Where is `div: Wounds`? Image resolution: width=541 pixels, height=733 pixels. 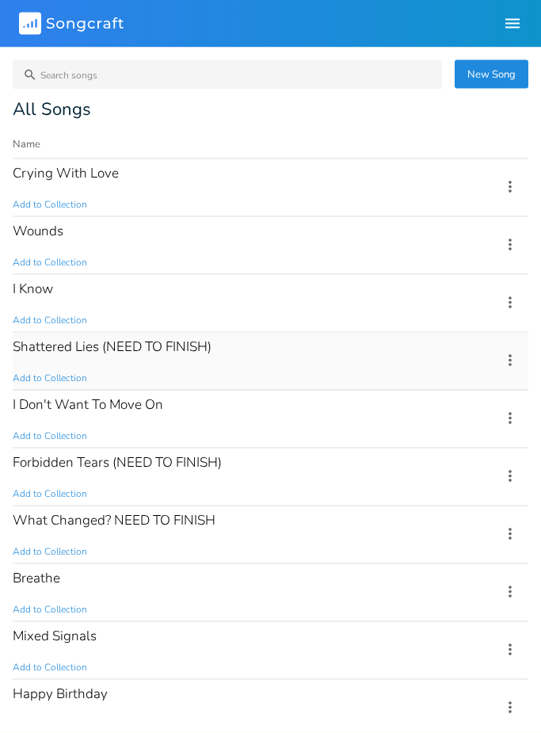 div: Wounds is located at coordinates (38, 231).